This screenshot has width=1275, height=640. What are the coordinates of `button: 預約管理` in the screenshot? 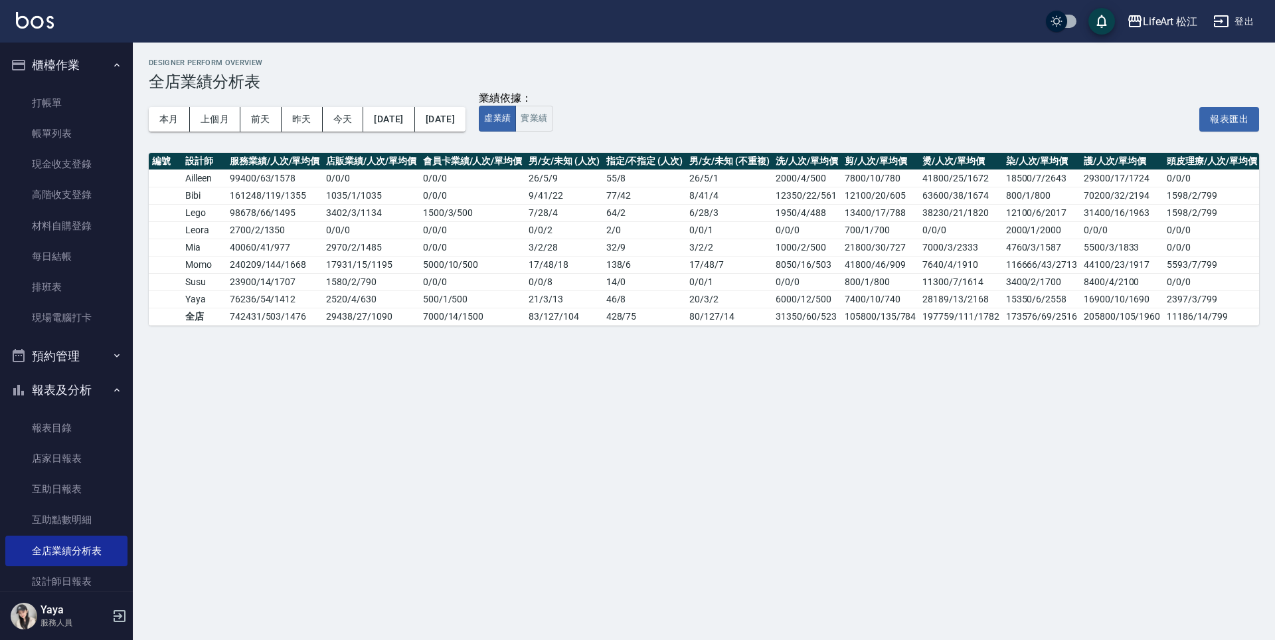 It's located at (66, 356).